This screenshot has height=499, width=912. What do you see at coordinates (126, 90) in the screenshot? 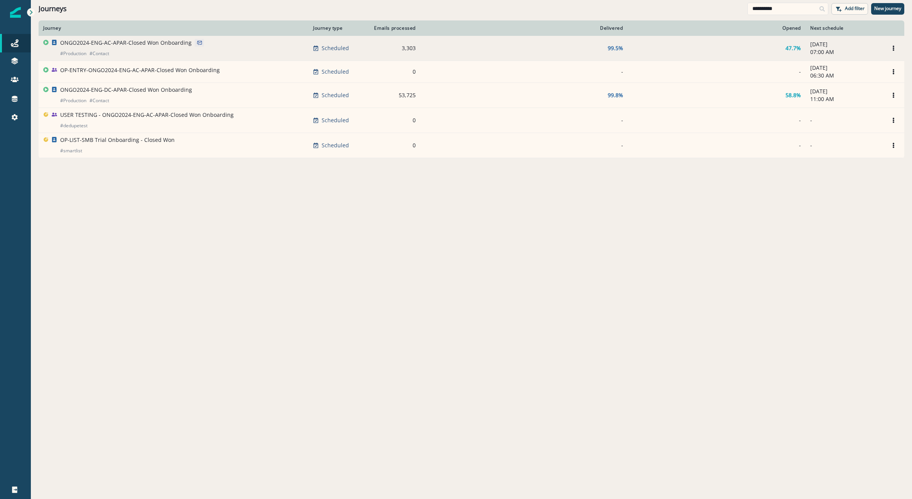
I see `p: ONGO2024-ENG-DC-APAR-Closed Won Onboarding` at bounding box center [126, 90].